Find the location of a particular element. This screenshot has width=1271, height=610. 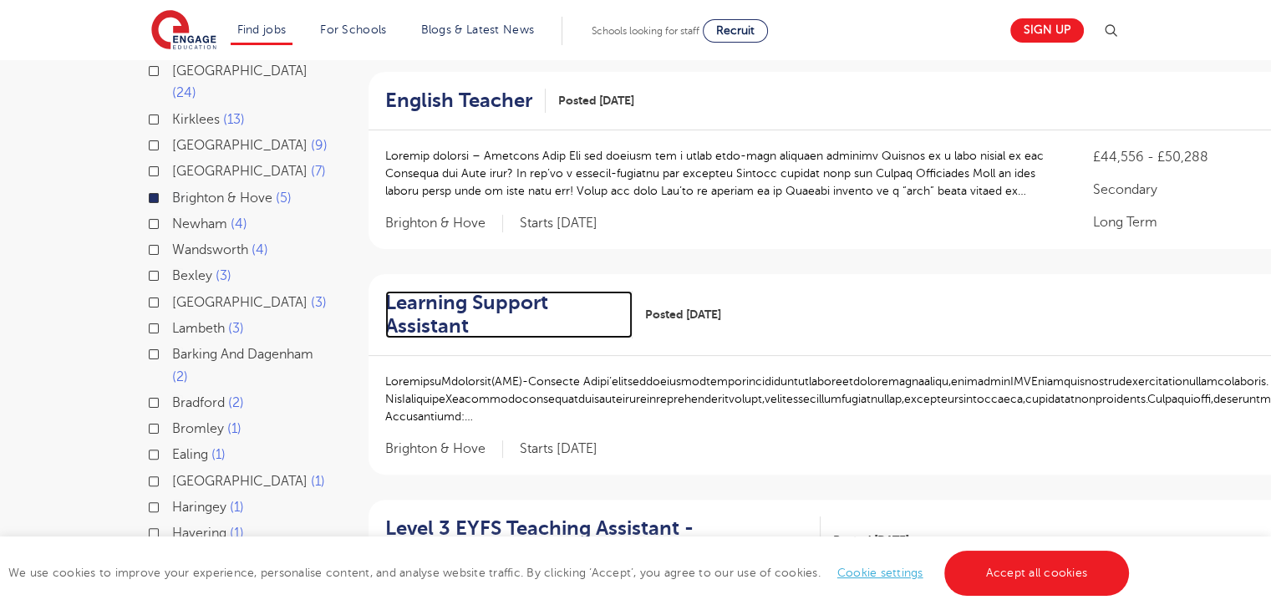

span: 9 is located at coordinates (319, 145).